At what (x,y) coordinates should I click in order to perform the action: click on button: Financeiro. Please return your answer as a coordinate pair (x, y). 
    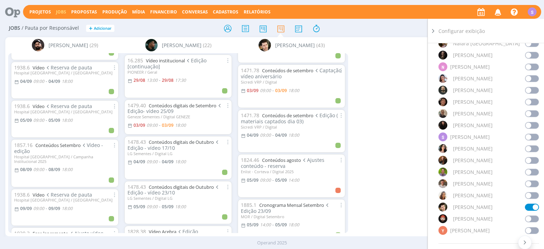
    Looking at the image, I should click on (164, 12).